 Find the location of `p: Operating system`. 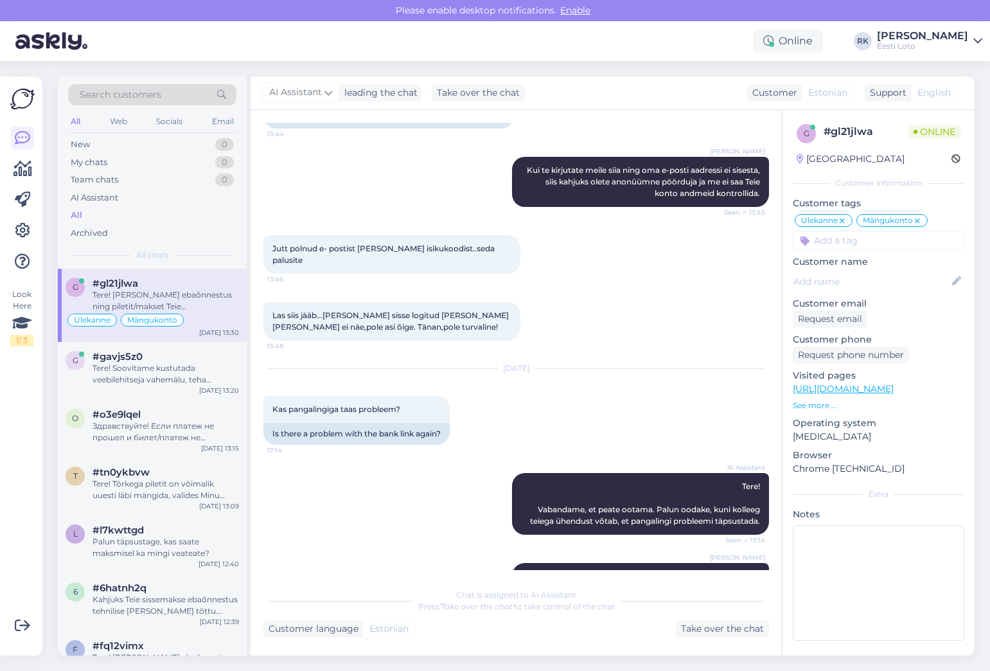

p: Operating system is located at coordinates (878, 423).